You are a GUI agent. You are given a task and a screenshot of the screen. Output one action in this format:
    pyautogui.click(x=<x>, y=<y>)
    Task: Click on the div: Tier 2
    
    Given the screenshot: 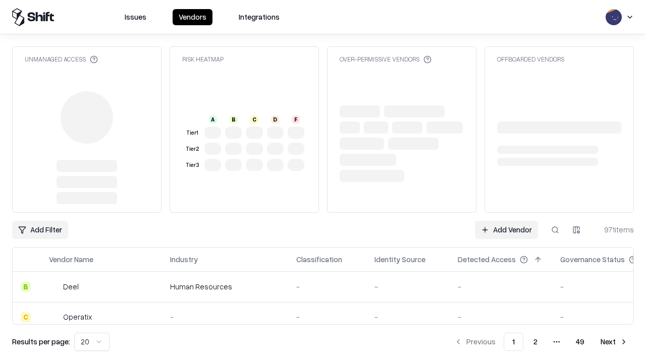 What is the action you would take?
    pyautogui.click(x=192, y=149)
    